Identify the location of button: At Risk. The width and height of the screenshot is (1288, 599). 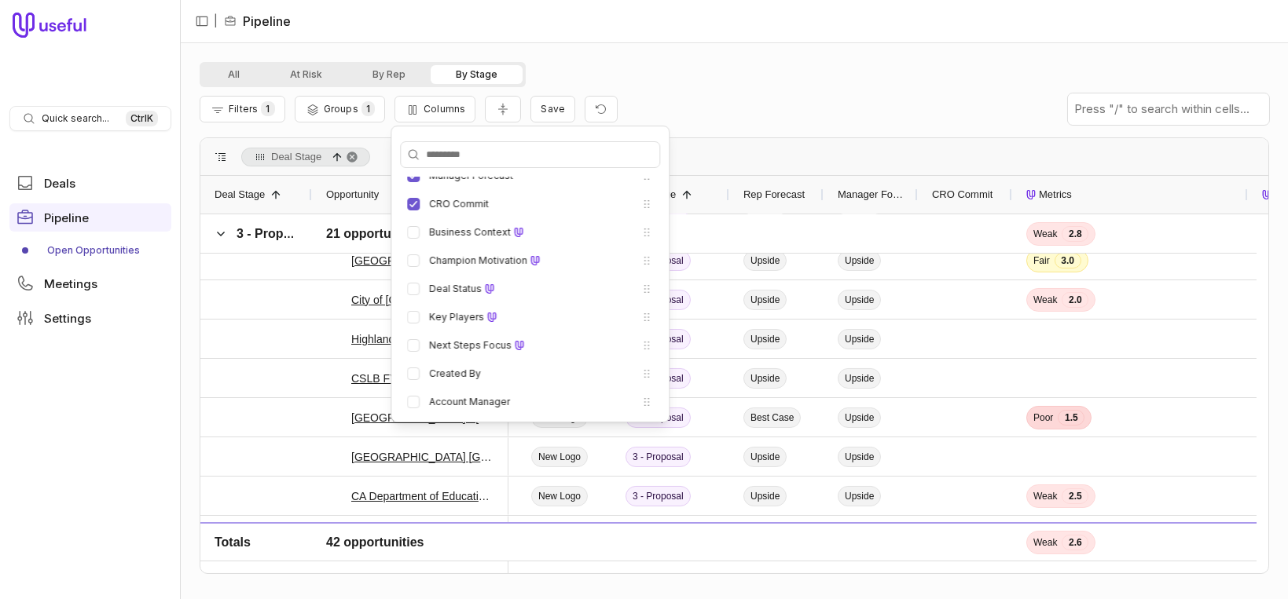
(306, 75).